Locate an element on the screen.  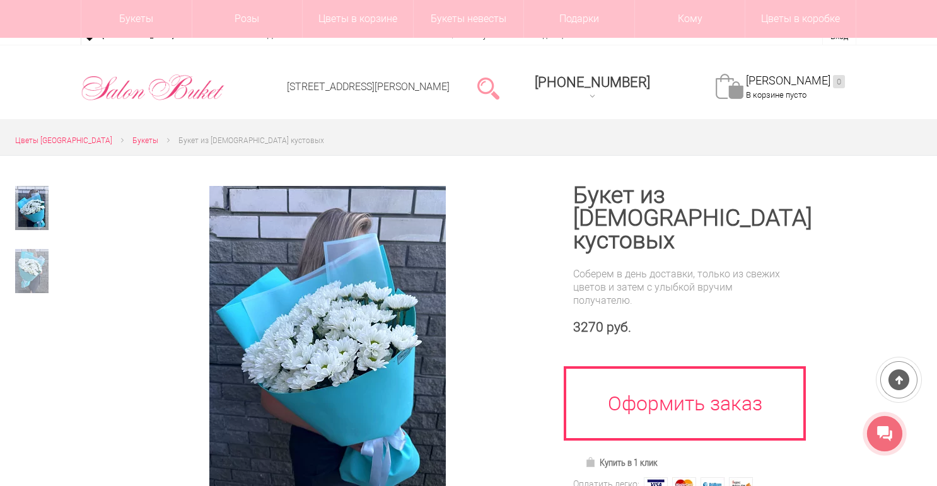
ins: 0 is located at coordinates (839, 81).